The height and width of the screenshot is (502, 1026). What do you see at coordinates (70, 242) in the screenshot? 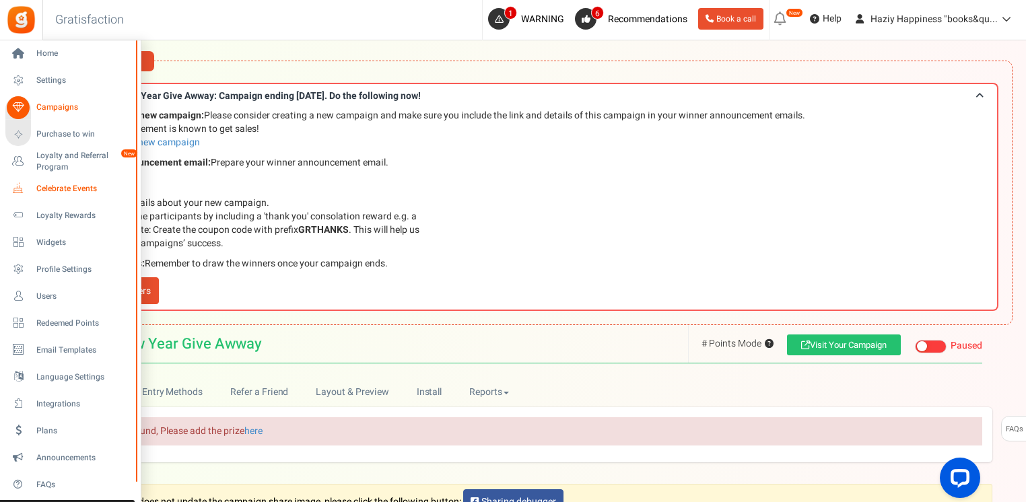
I see `a: Widgets` at bounding box center [70, 242].